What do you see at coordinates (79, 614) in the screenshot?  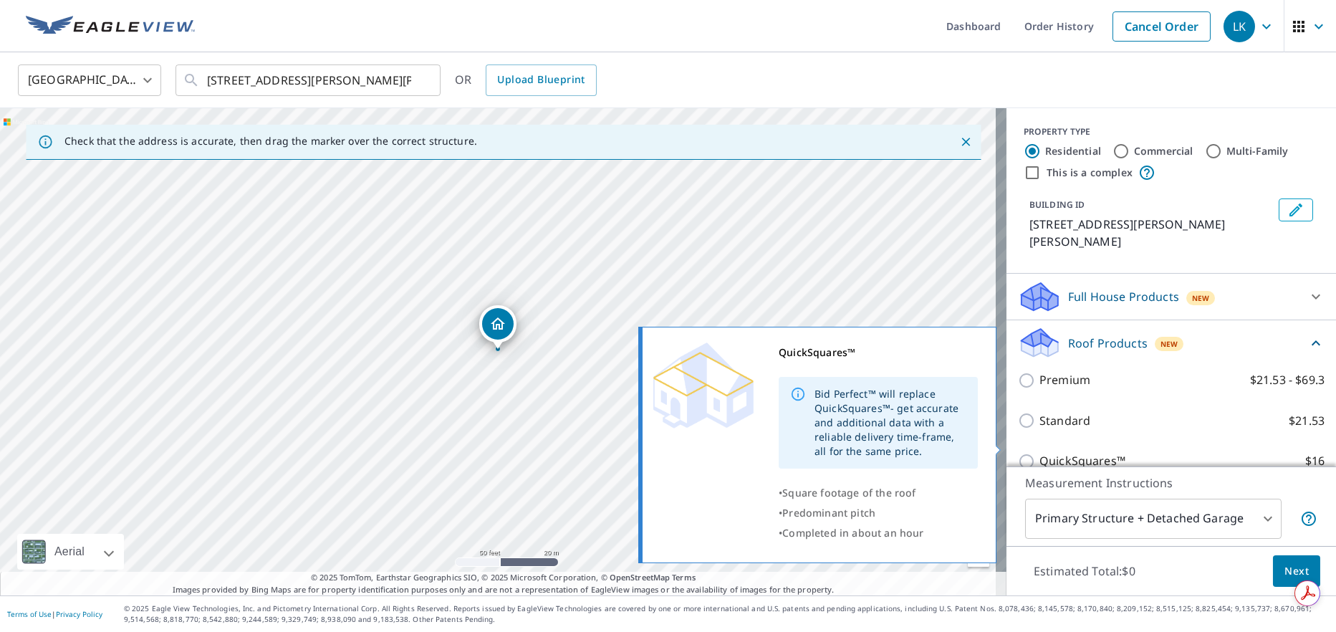 I see `a: Privacy Policy` at bounding box center [79, 614].